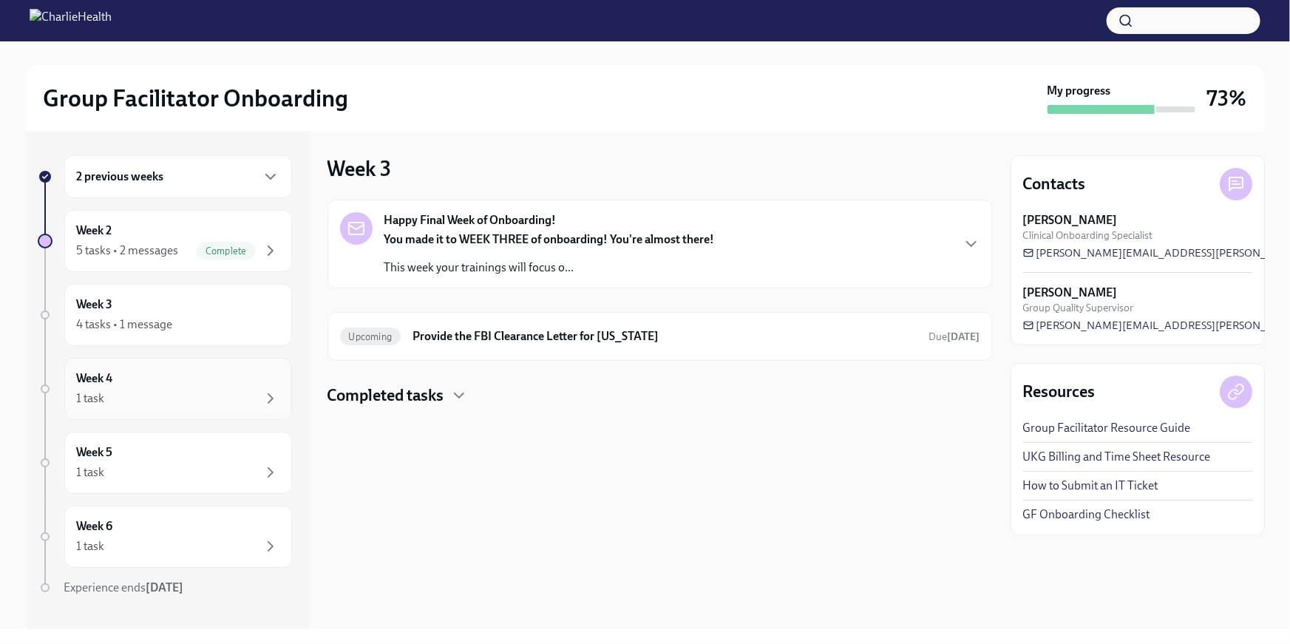  Describe the element at coordinates (1087, 515) in the screenshot. I see `a: GF Onboarding Checklist` at that location.